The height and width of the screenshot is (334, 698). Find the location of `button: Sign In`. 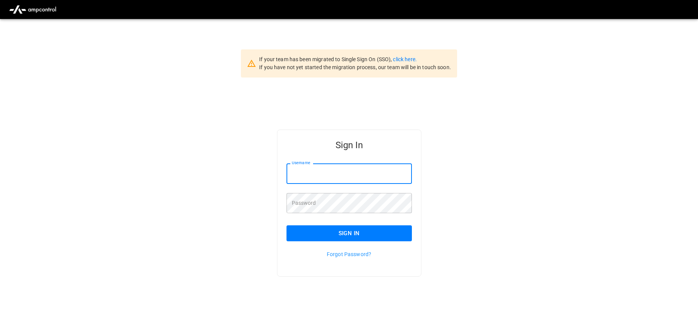

button: Sign In is located at coordinates (349, 233).